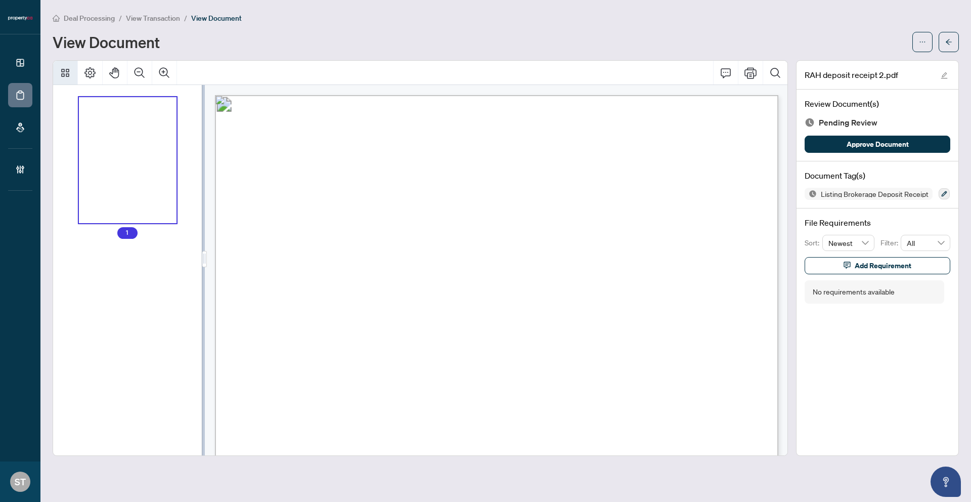  What do you see at coordinates (878, 266) in the screenshot?
I see `button: Add Requirement` at bounding box center [878, 266].